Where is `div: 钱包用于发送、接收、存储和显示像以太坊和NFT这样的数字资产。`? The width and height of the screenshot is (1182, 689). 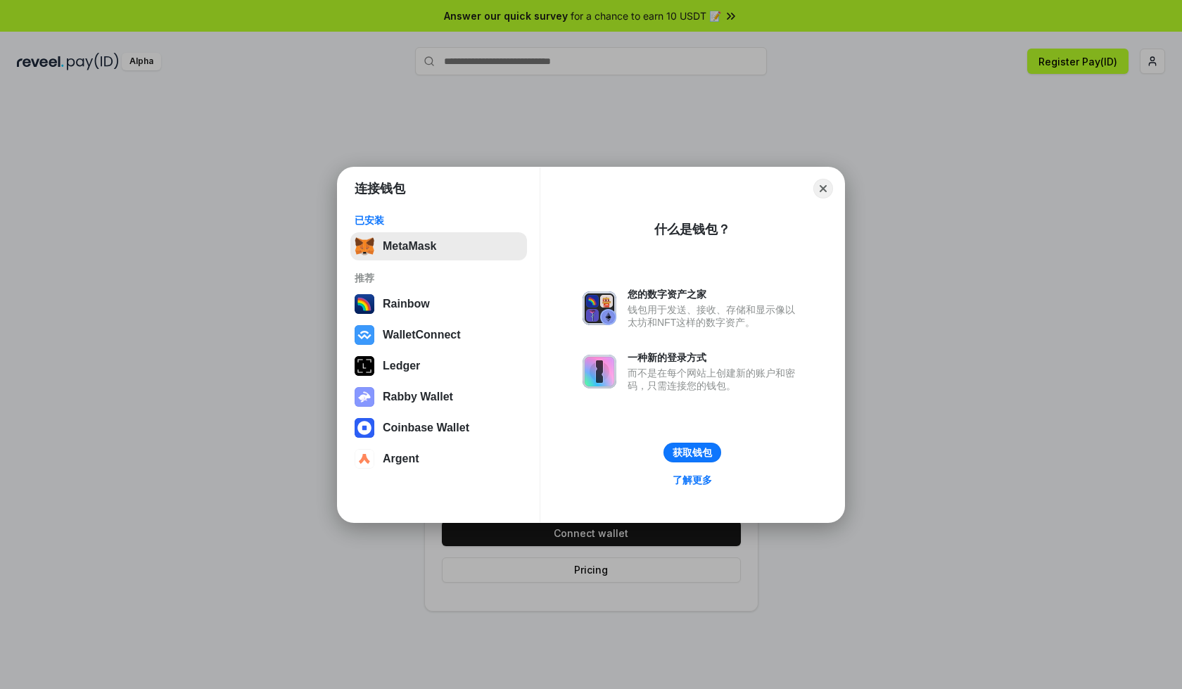 div: 钱包用于发送、接收、存储和显示像以太坊和NFT这样的数字资产。 is located at coordinates (715, 316).